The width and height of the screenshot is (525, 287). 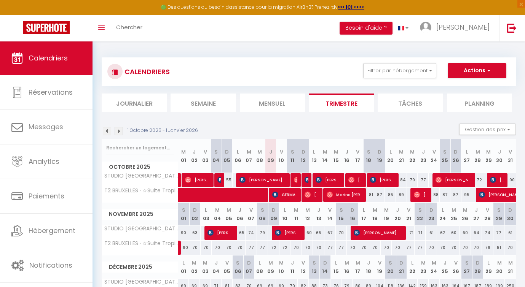 What do you see at coordinates (248, 267) in the screenshot?
I see `th: 07` at bounding box center [248, 267].